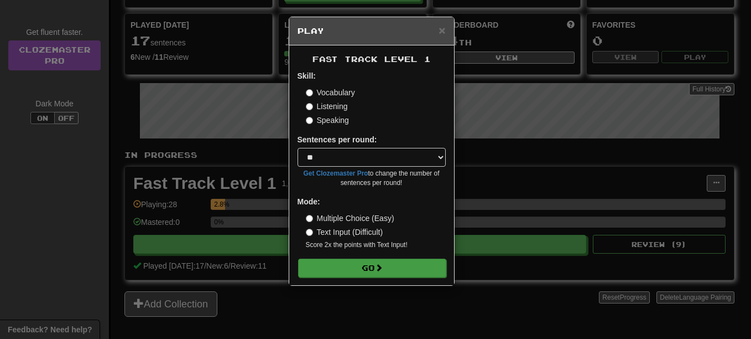  I want to click on a: Get Clozemaster Pro, so click(336, 173).